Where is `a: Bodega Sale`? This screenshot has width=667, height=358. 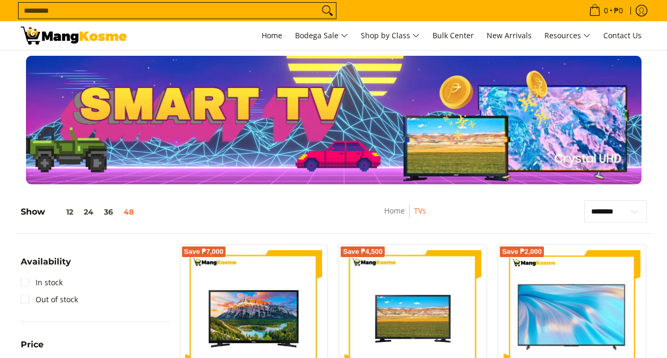 a: Bodega Sale is located at coordinates (322, 36).